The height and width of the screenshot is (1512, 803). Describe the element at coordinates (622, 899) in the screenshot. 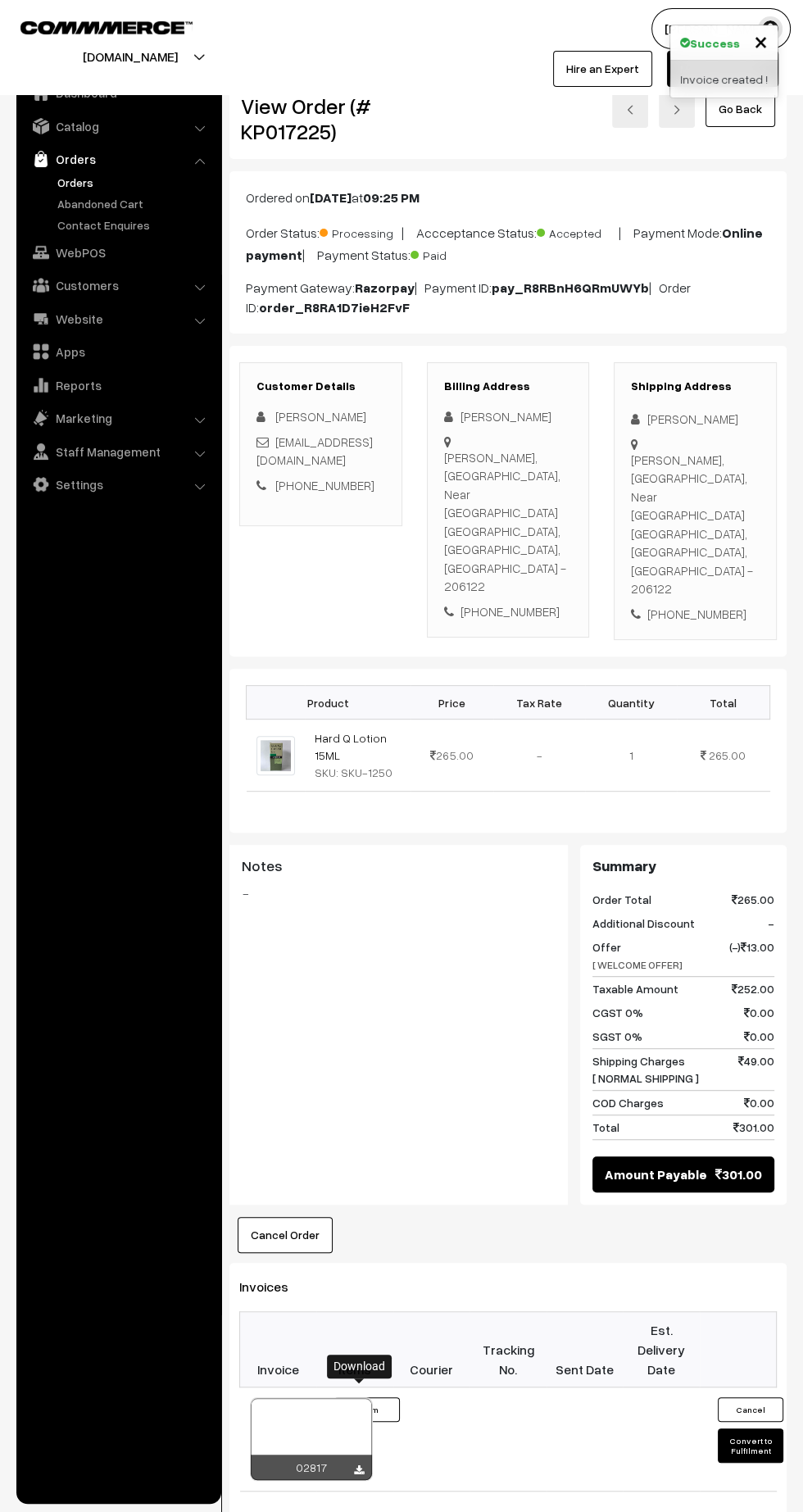

I see `span: Order Total` at that location.